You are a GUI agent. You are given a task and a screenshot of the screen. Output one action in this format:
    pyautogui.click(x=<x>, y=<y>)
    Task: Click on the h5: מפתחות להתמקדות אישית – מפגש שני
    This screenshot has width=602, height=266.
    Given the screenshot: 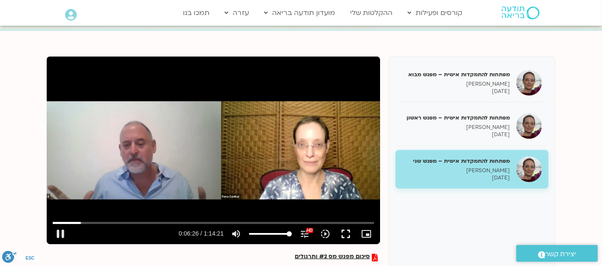 What is the action you would take?
    pyautogui.click(x=456, y=161)
    